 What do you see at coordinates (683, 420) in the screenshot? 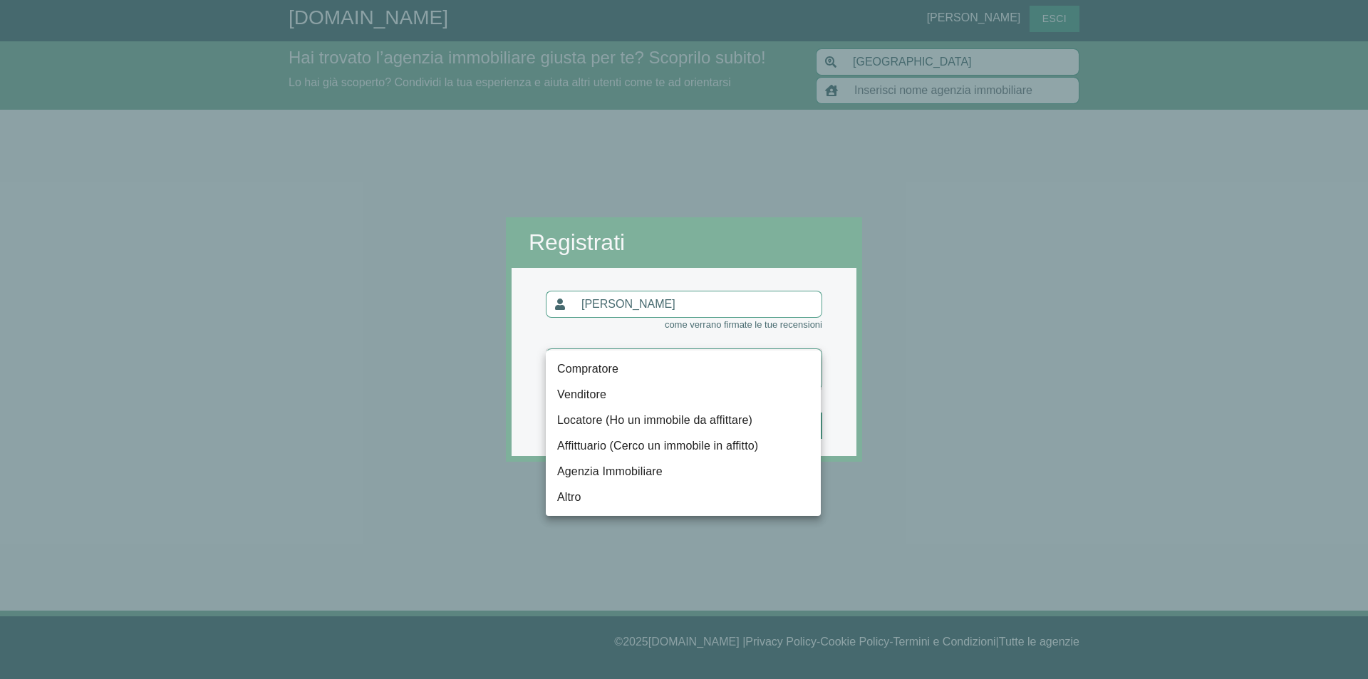
I see `li: Locatore (Ho un immobile da affittare)` at bounding box center [683, 420].